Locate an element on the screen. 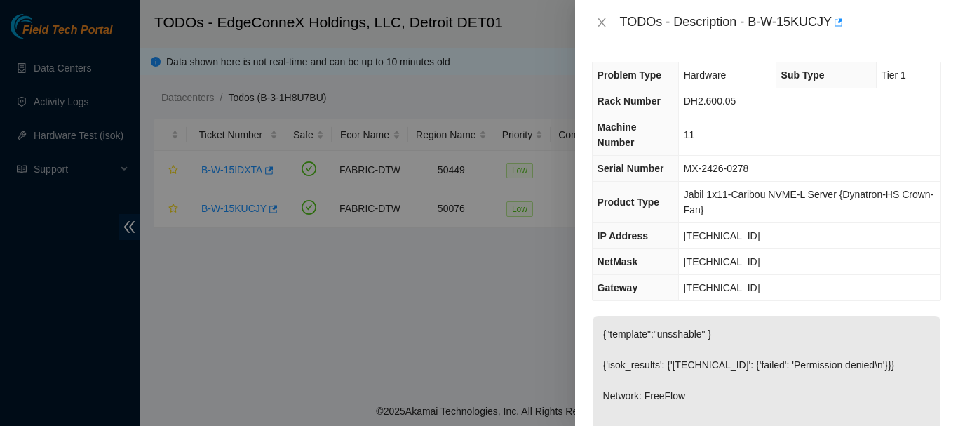  span: Machine Number is located at coordinates (617, 135).